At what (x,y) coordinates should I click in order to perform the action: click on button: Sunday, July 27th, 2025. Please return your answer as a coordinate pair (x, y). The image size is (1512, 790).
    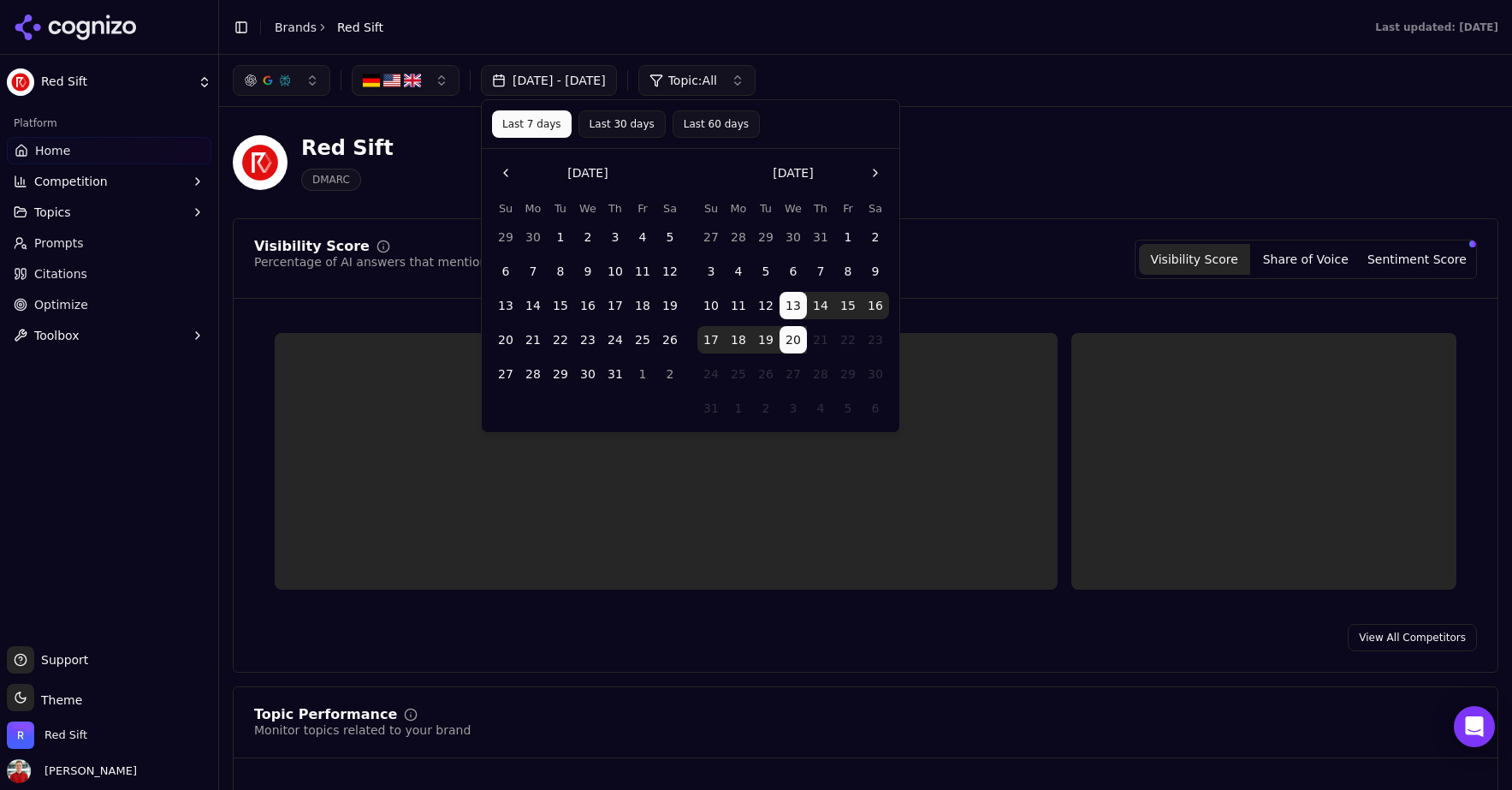
    Looking at the image, I should click on (711, 237).